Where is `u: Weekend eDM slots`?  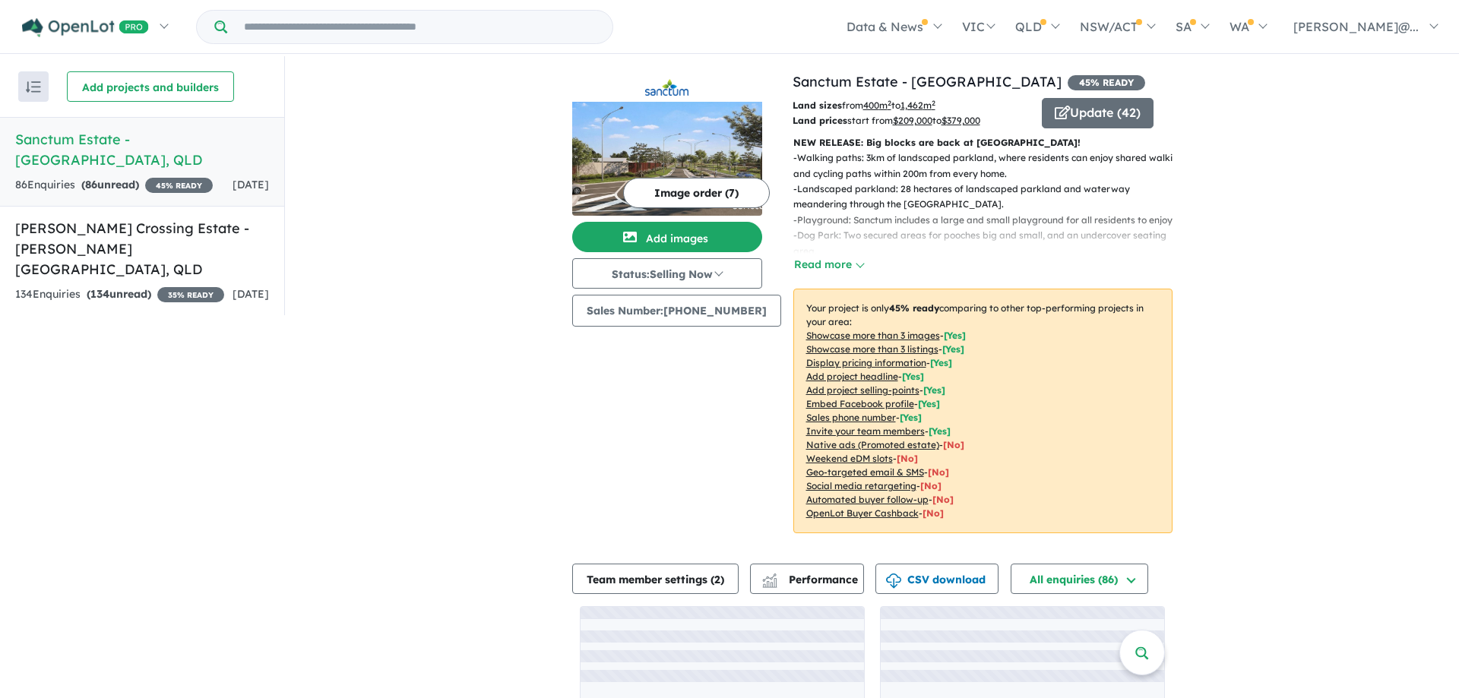
u: Weekend eDM slots is located at coordinates (850, 458).